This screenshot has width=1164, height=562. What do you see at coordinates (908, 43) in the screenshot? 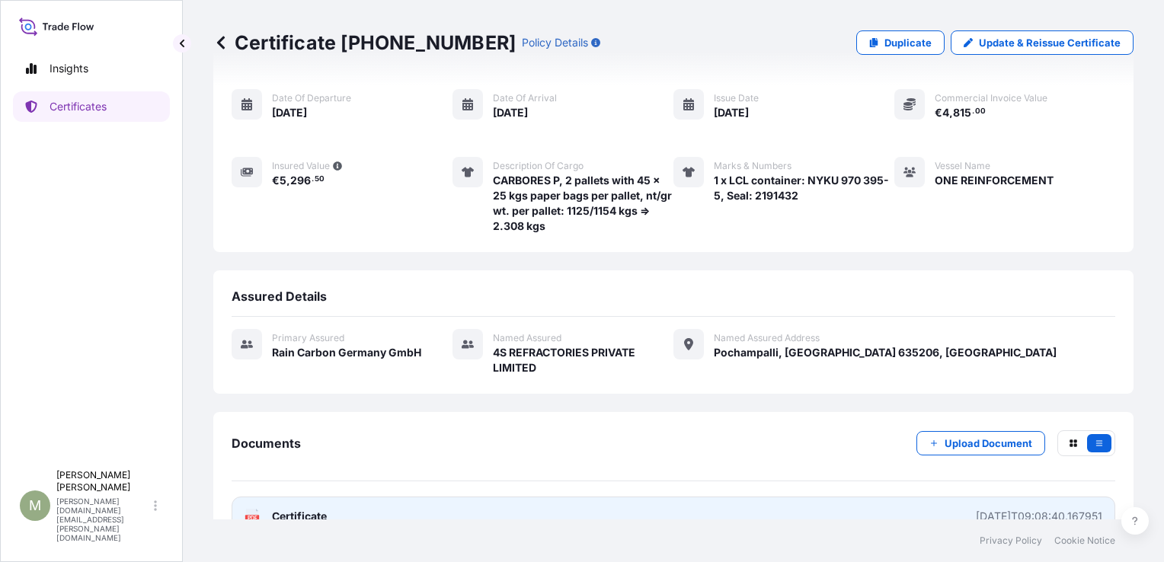
I see `p: Duplicate` at bounding box center [908, 43].